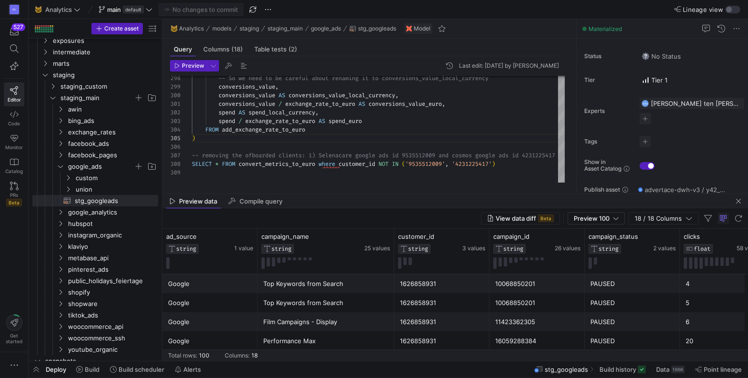  Describe the element at coordinates (646, 103) in the screenshot. I see `div: FTH` at that location.